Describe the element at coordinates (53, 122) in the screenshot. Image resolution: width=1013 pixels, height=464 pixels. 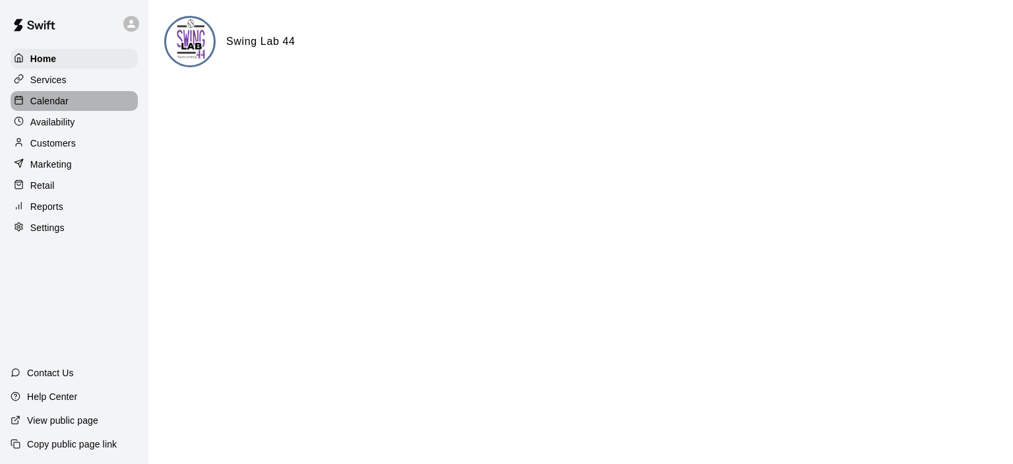
I see `p: Availability` at that location.